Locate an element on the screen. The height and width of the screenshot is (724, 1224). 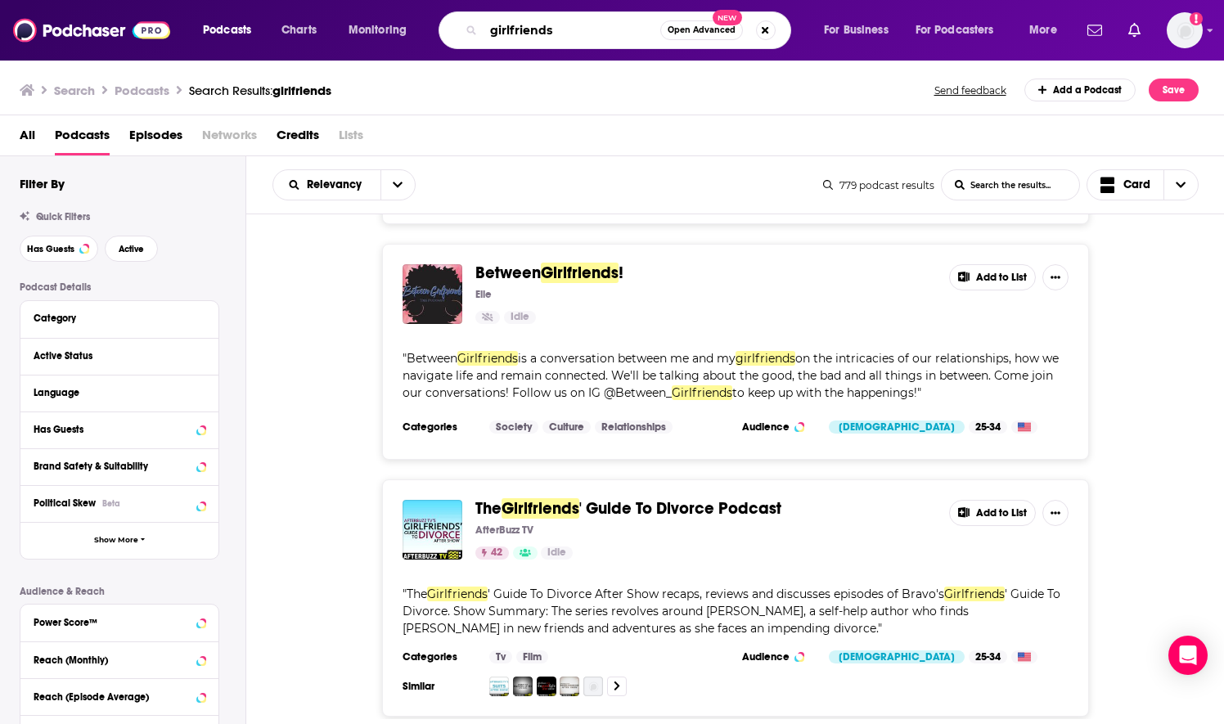
span: Logged in as nwierenga is located at coordinates (1184, 30).